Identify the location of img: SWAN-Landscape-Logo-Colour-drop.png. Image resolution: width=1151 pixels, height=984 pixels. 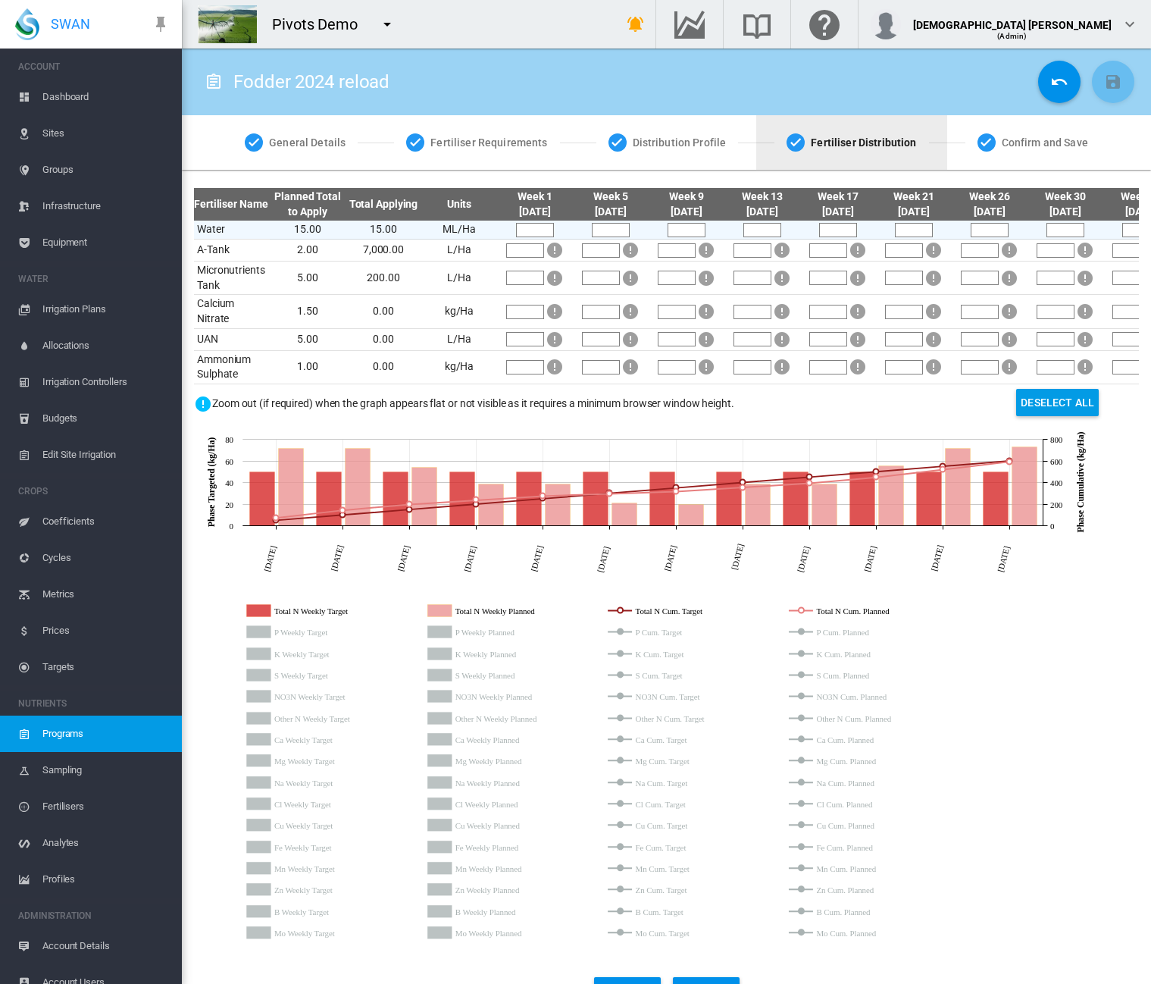
(27, 24).